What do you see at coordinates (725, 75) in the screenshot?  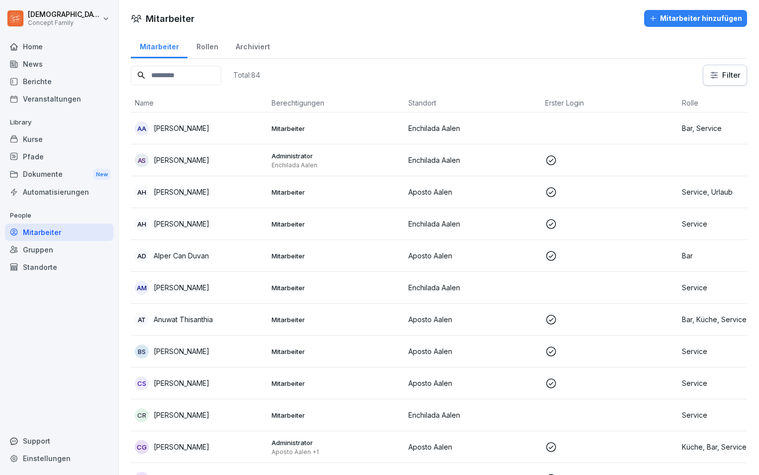 I see `div: Filter` at bounding box center [725, 75].